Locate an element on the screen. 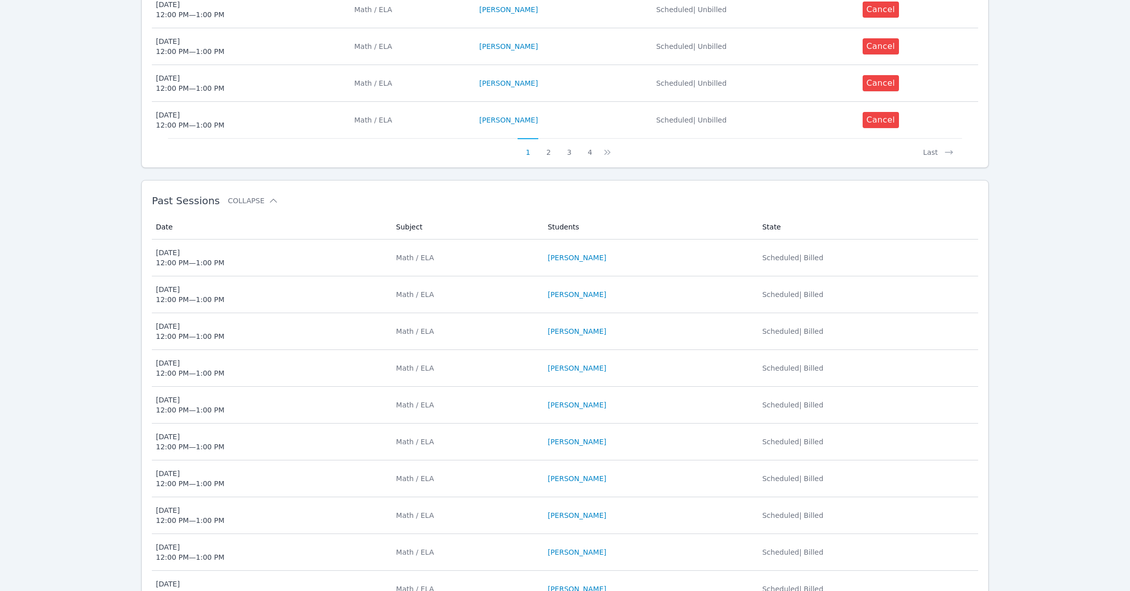 The width and height of the screenshot is (1130, 591). button: 1 is located at coordinates (528, 148).